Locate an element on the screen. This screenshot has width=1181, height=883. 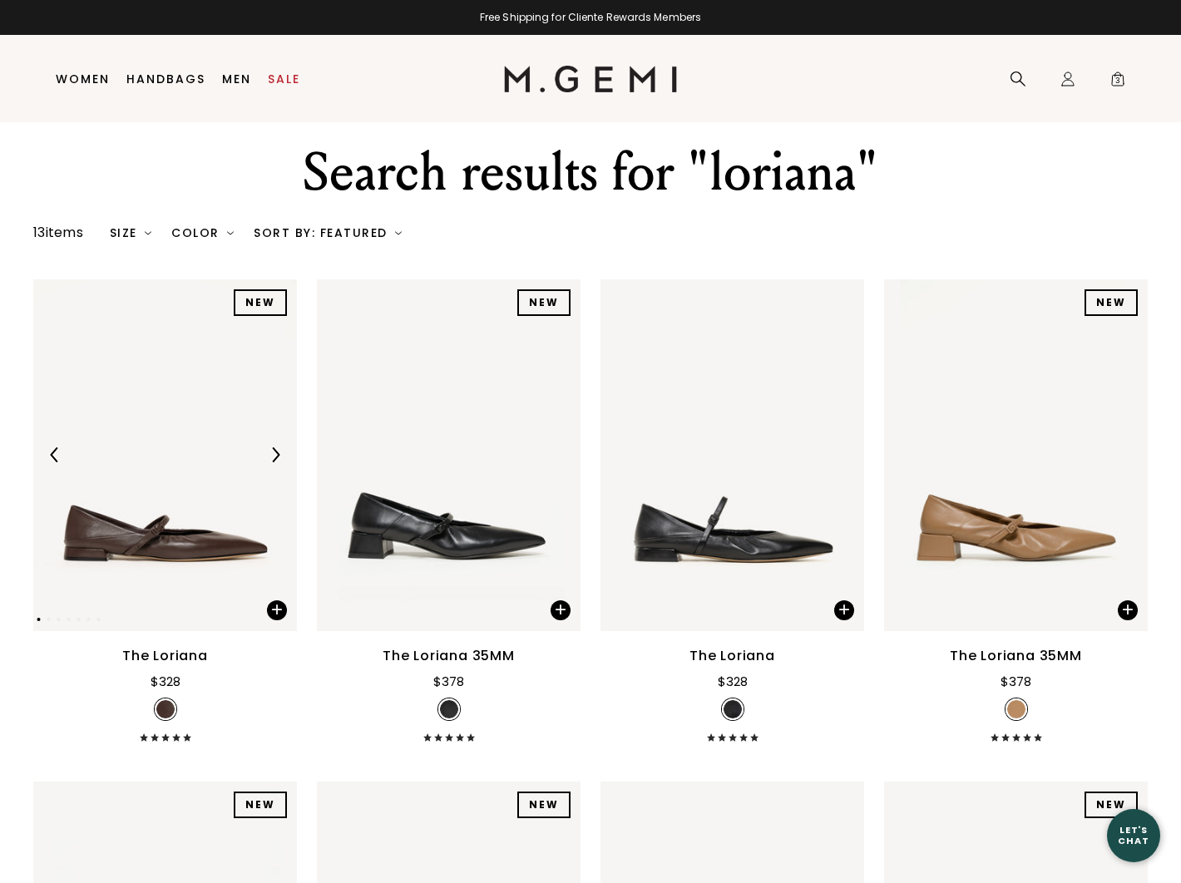
div: Search results for "loriana" is located at coordinates (590, 173).